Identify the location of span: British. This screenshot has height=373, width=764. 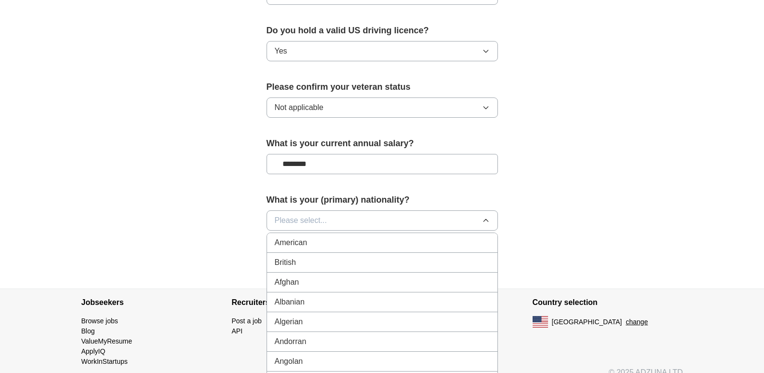
(285, 262).